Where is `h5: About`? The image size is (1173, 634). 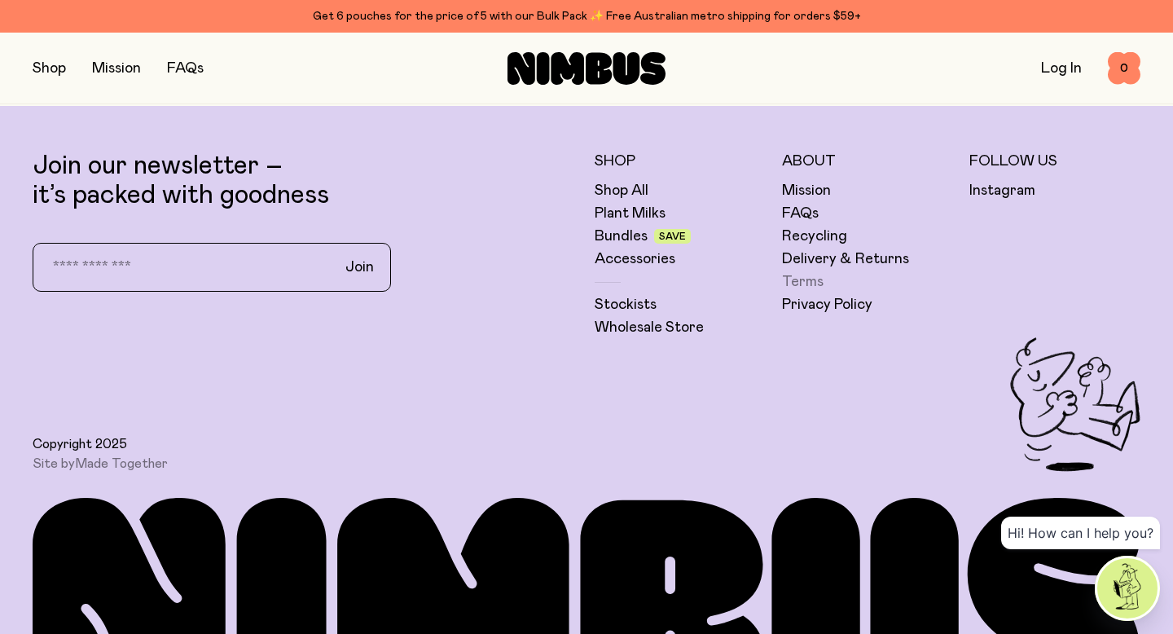
h5: About is located at coordinates (867, 161).